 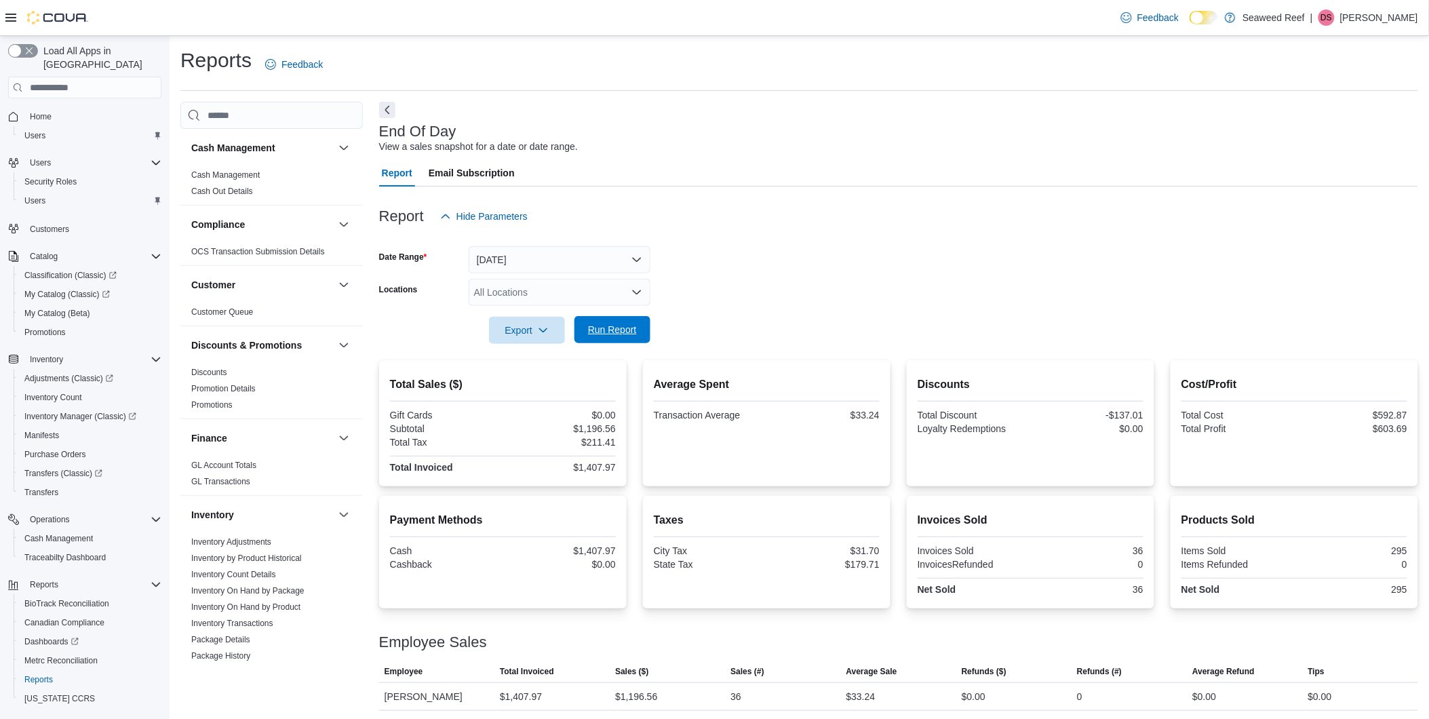 What do you see at coordinates (220, 640) in the screenshot?
I see `span: Package Details` at bounding box center [220, 640].